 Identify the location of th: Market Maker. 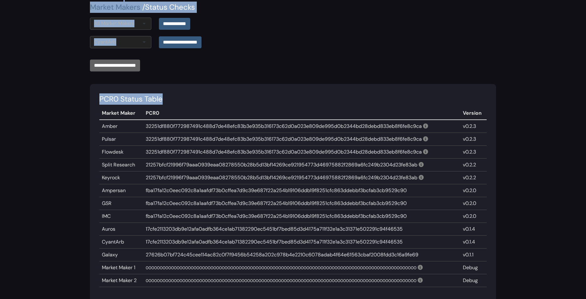
(121, 113).